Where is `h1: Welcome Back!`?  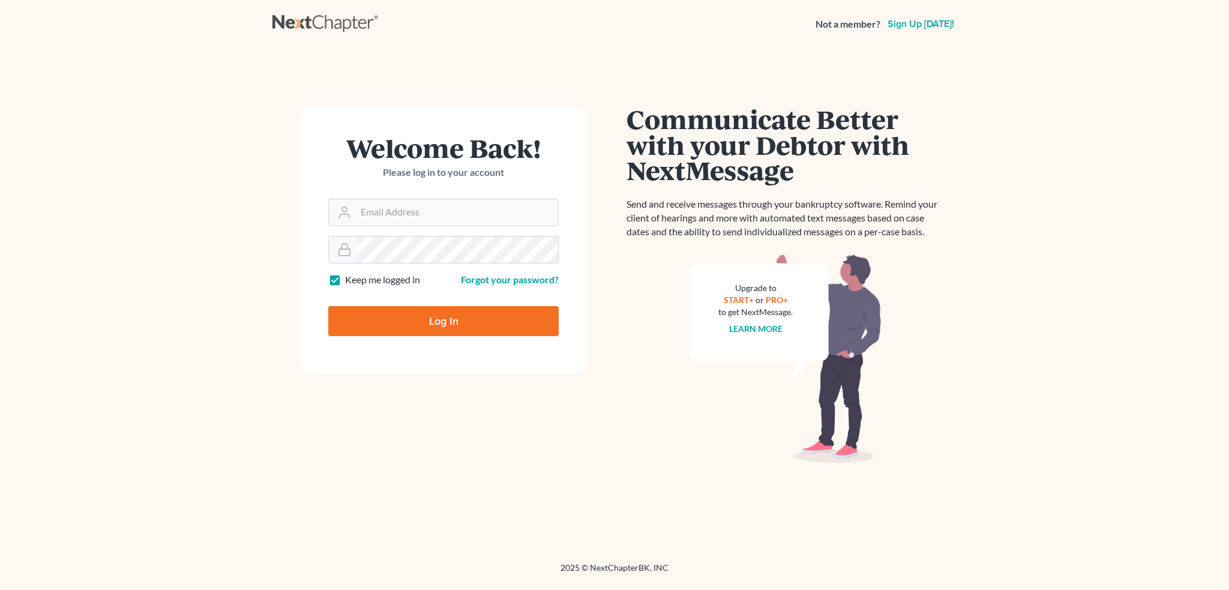 h1: Welcome Back! is located at coordinates (444, 148).